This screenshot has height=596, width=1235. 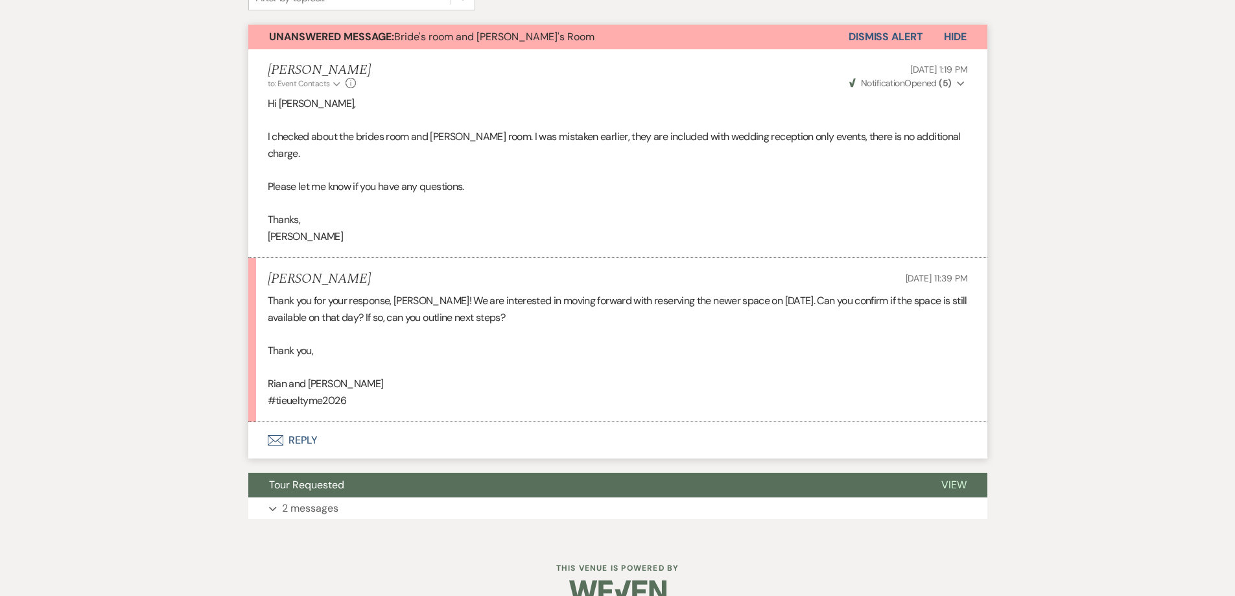 I want to click on button: 2 messages, so click(x=618, y=508).